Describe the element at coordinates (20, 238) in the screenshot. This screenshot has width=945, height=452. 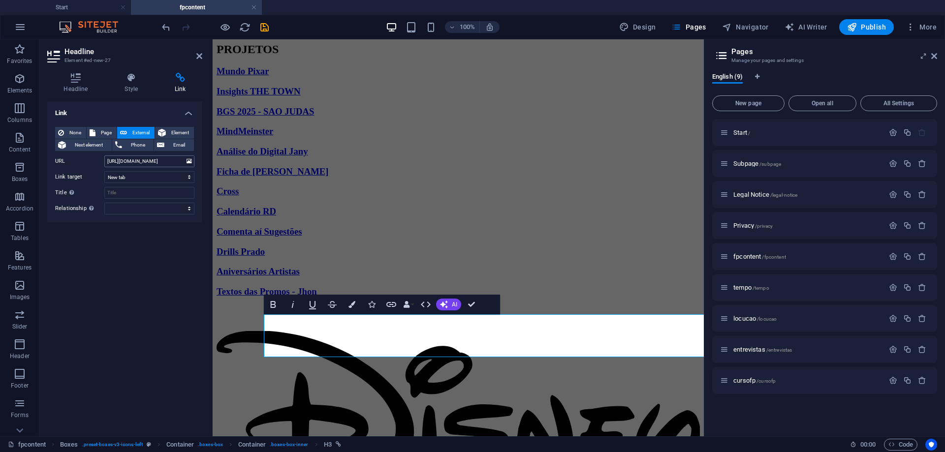
I see `p: Tables` at that location.